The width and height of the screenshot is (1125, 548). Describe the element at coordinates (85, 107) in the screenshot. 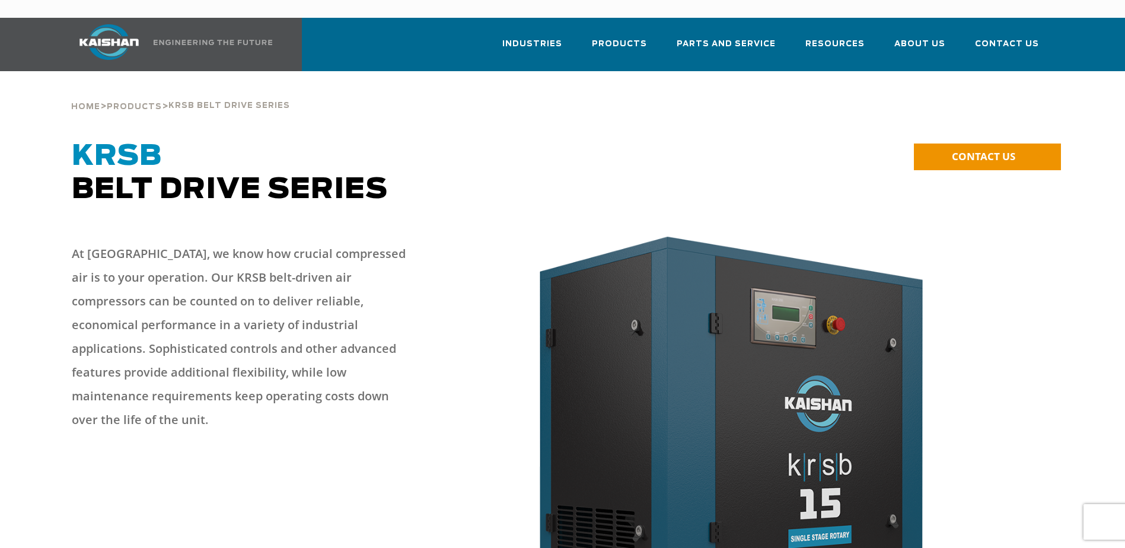

I see `span: Home` at that location.